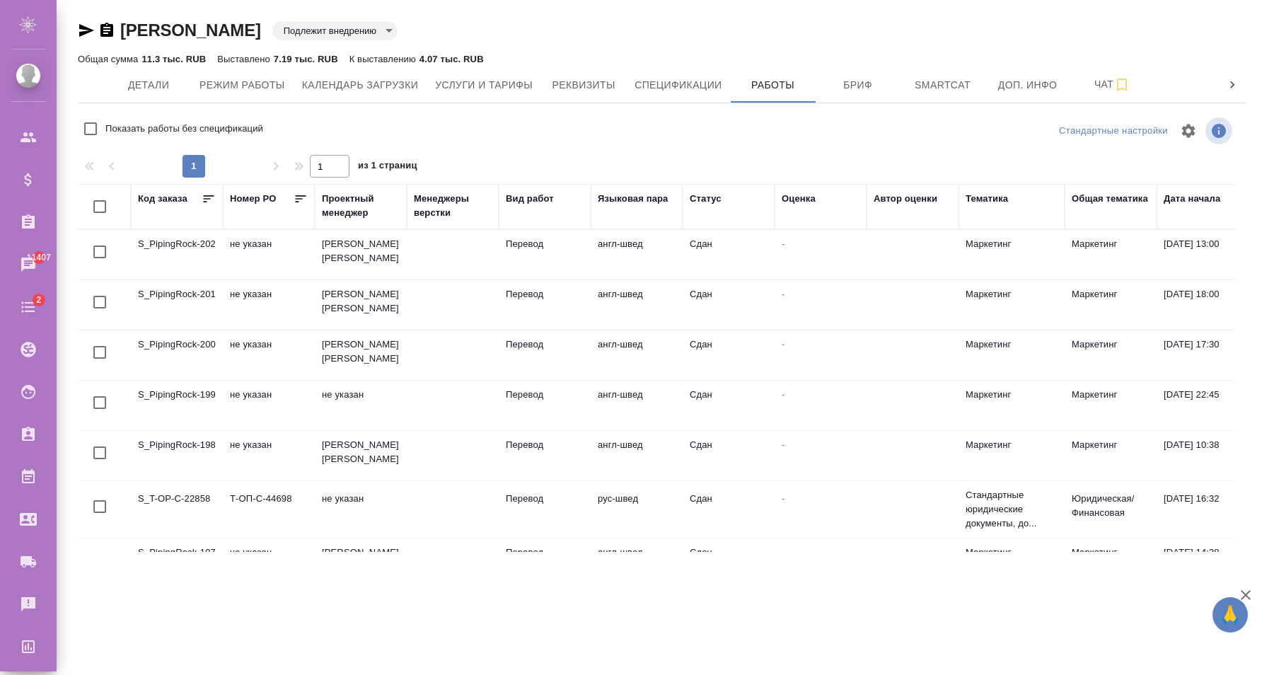 The width and height of the screenshot is (1262, 675). Describe the element at coordinates (177, 456) in the screenshot. I see `td: S_PipingRock-198` at that location.